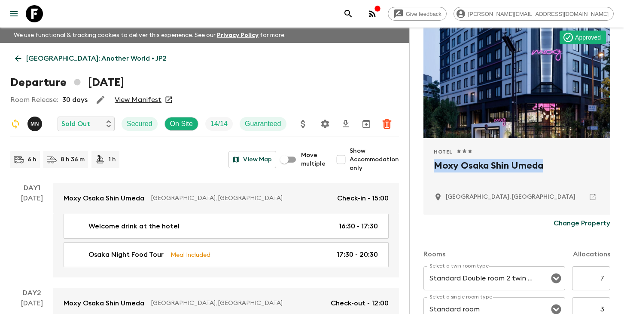  Describe the element at coordinates (226, 254) in the screenshot. I see `a: Osaka Night Food TourMeal Included17:30 - 20:30` at that location.